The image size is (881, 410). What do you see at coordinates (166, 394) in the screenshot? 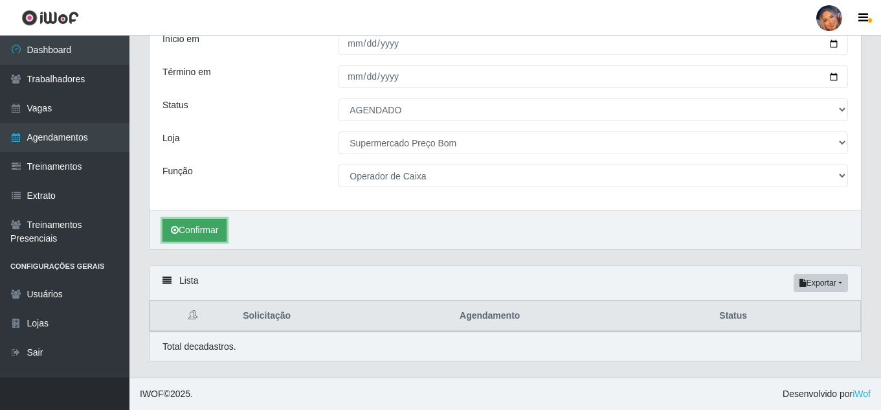
I see `span: © 2025 .` at bounding box center [166, 394].